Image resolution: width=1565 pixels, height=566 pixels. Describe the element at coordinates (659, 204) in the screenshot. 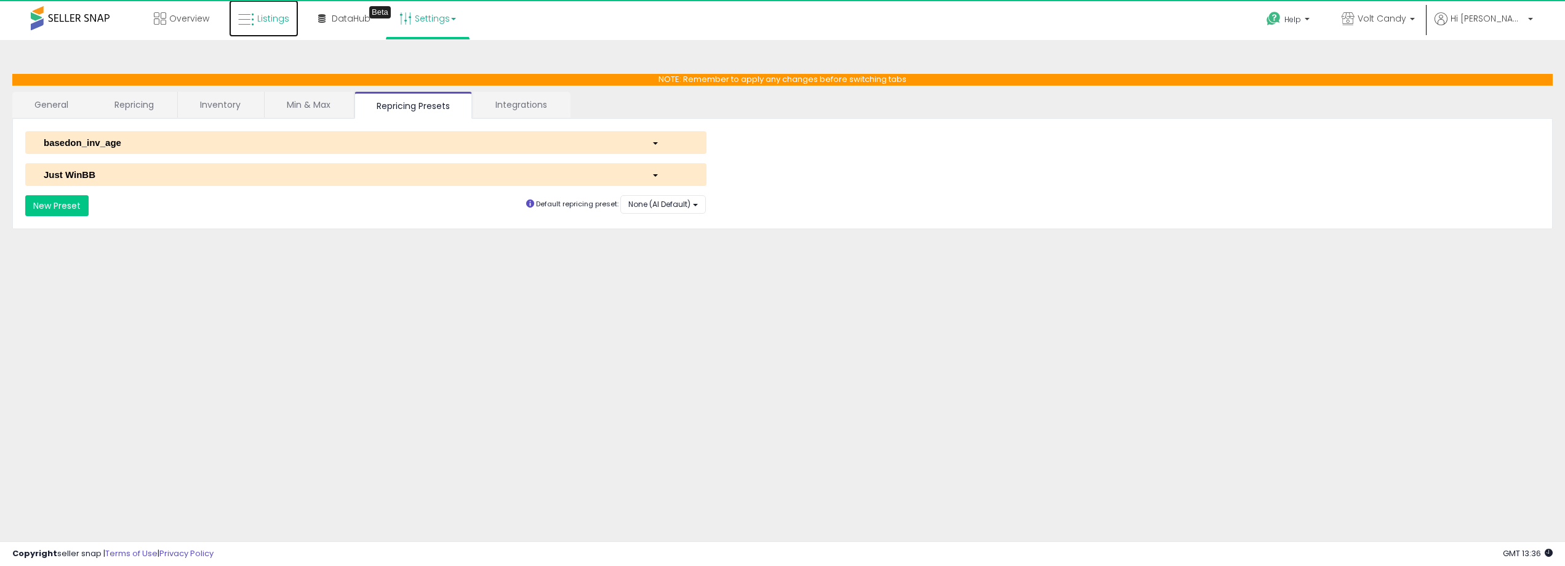

I see `span: None (AI Default)` at that location.